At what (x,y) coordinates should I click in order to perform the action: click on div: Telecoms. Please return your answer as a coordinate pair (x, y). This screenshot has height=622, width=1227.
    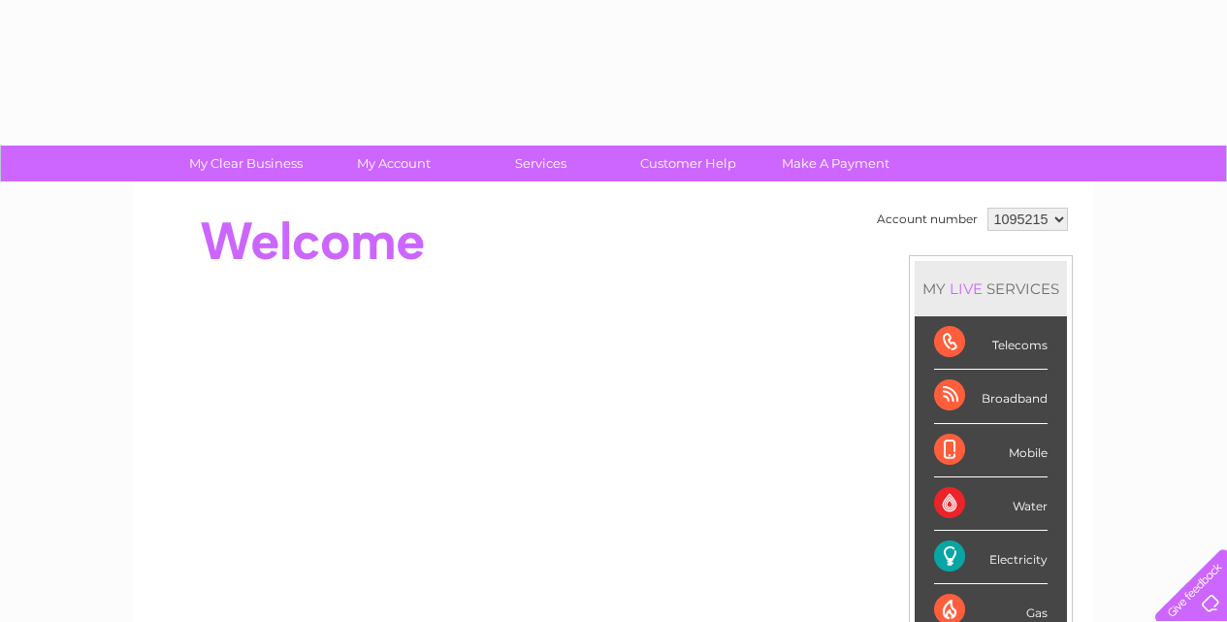
    Looking at the image, I should click on (991, 343).